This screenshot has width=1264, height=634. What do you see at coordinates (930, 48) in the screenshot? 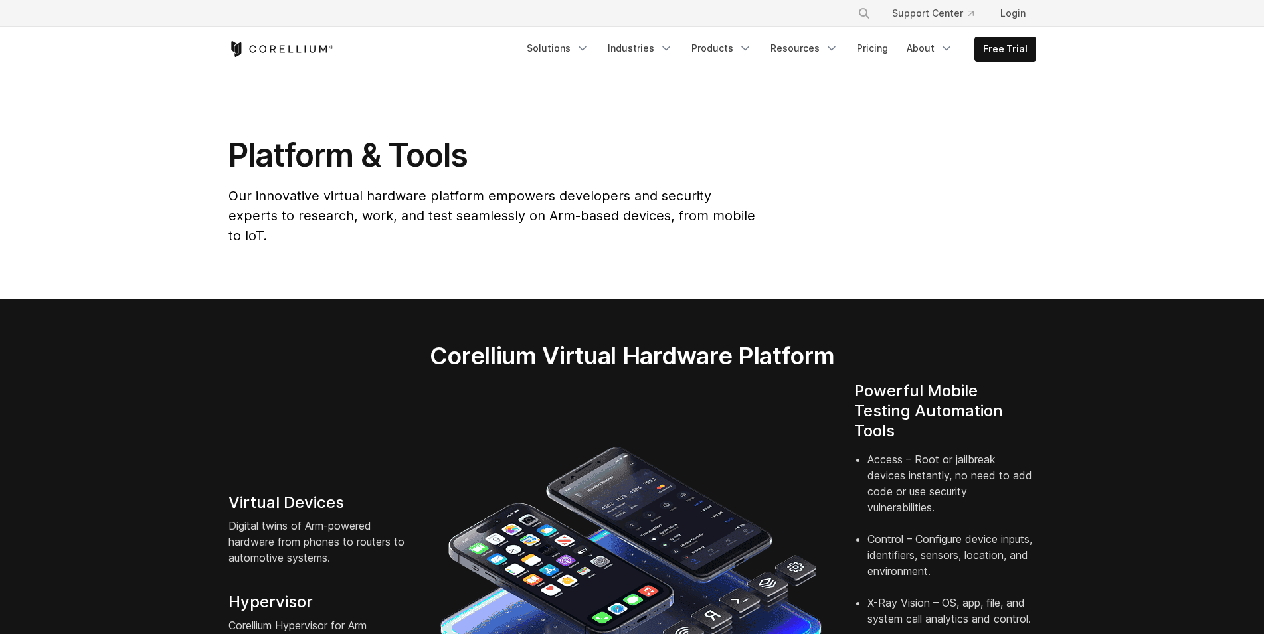
I see `a: About` at bounding box center [930, 48].